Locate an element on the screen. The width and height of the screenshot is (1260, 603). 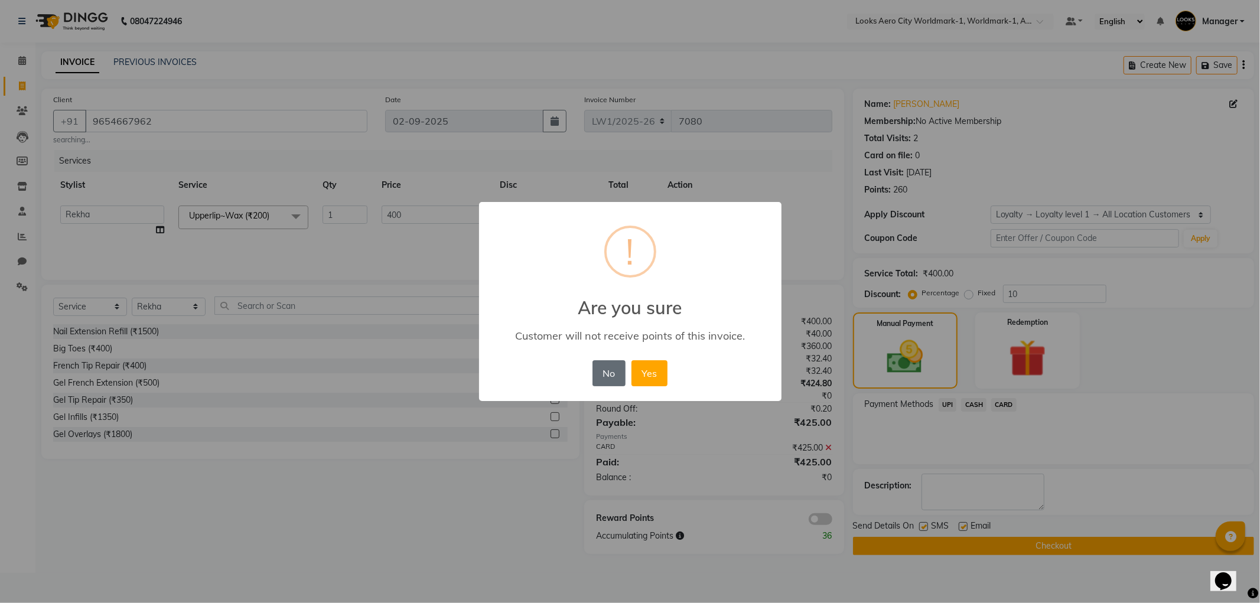
button: Yes is located at coordinates (649, 373).